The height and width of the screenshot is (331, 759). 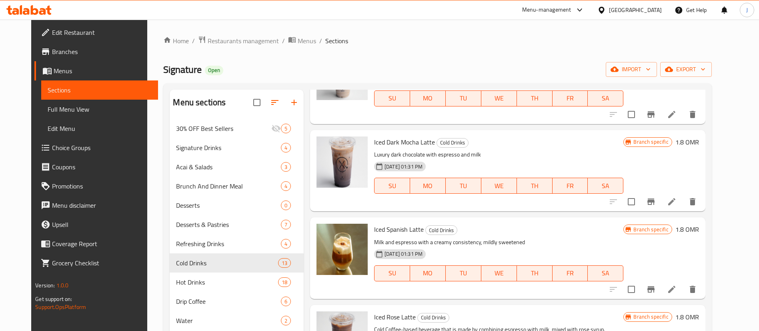 I want to click on img: Iced Dark Mocha Latte, so click(x=342, y=162).